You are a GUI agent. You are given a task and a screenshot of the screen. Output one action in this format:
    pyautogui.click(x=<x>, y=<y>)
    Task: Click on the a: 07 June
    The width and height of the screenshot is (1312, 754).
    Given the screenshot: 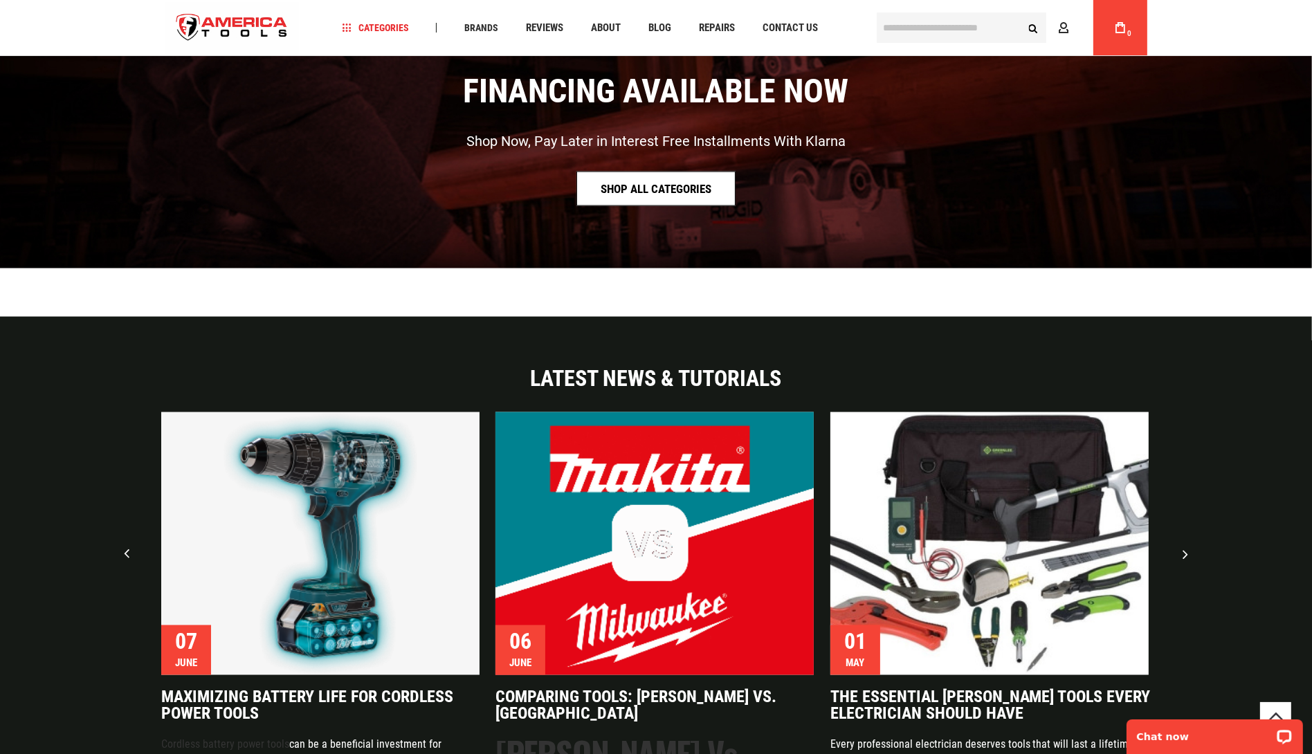 What is the action you would take?
    pyautogui.click(x=320, y=544)
    